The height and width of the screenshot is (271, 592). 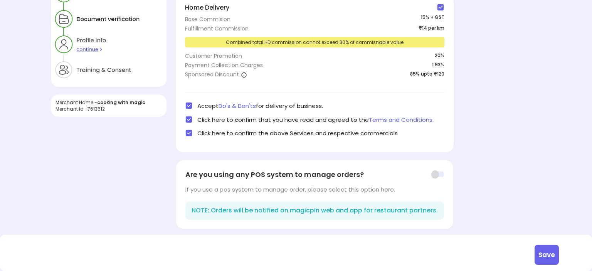 I want to click on span: Home Delivery, so click(x=207, y=8).